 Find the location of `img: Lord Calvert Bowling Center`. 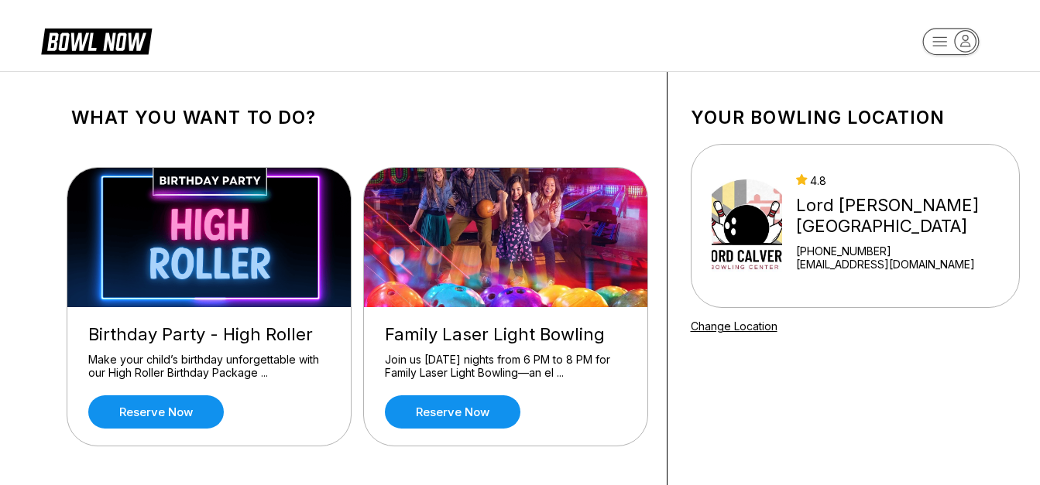

img: Lord Calvert Bowling Center is located at coordinates (747, 226).